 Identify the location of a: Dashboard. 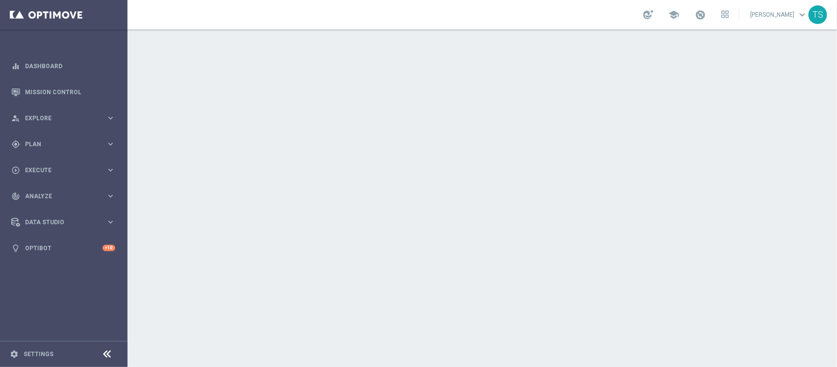
(70, 66).